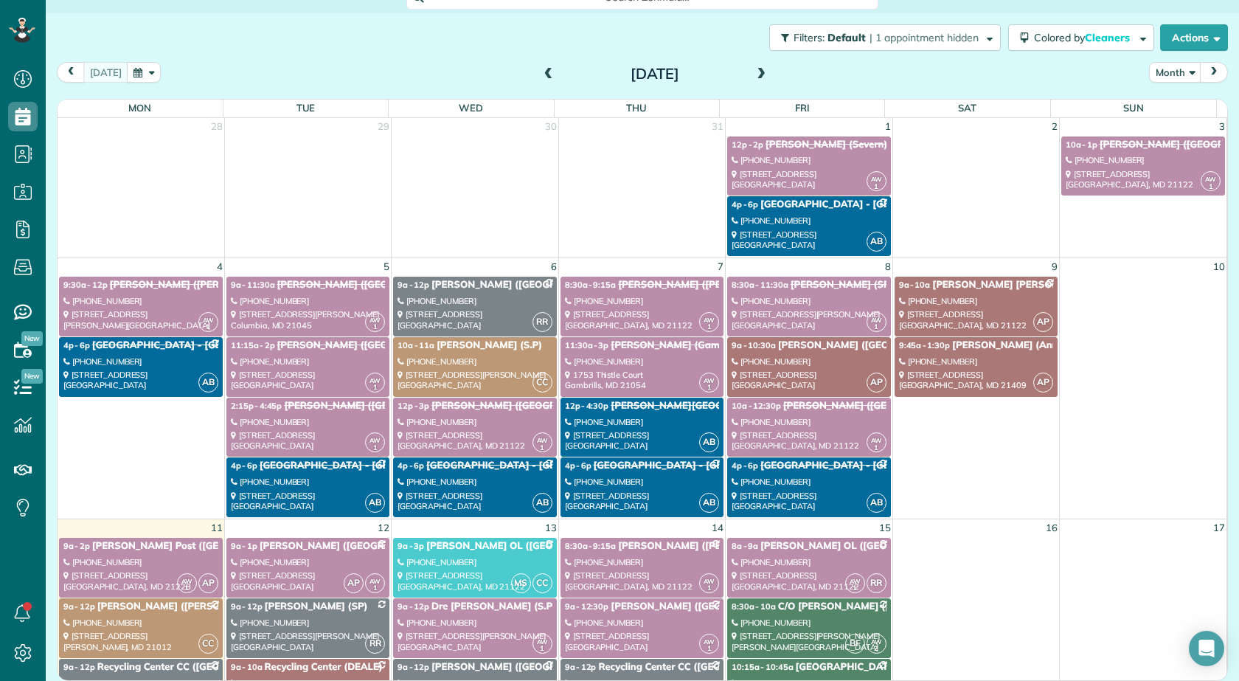  I want to click on a: 7, so click(721, 266).